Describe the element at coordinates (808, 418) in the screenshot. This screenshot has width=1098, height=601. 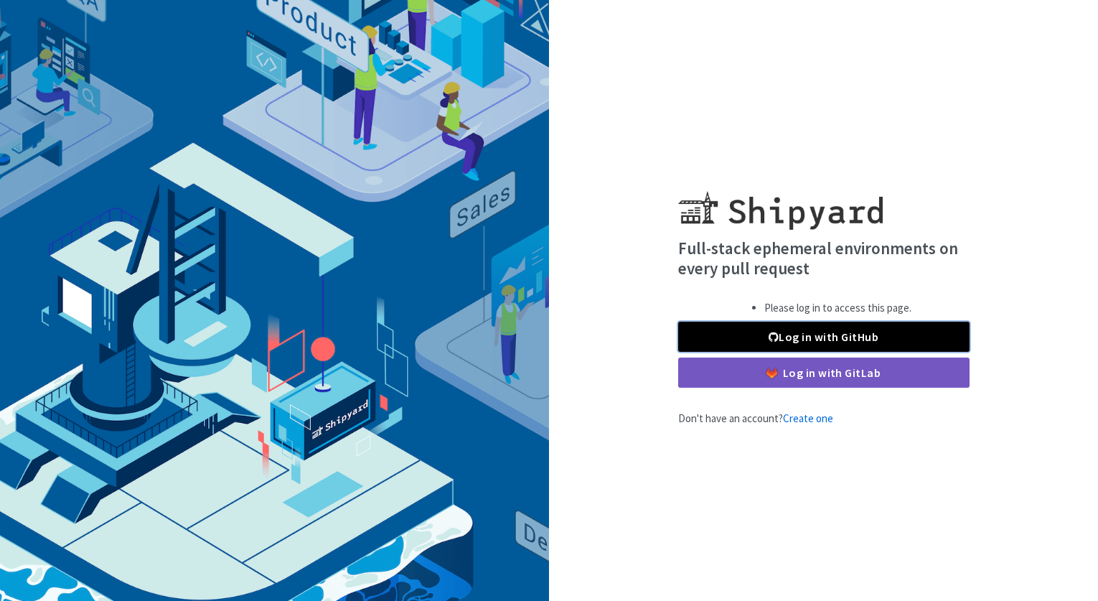
I see `a: Create one` at that location.